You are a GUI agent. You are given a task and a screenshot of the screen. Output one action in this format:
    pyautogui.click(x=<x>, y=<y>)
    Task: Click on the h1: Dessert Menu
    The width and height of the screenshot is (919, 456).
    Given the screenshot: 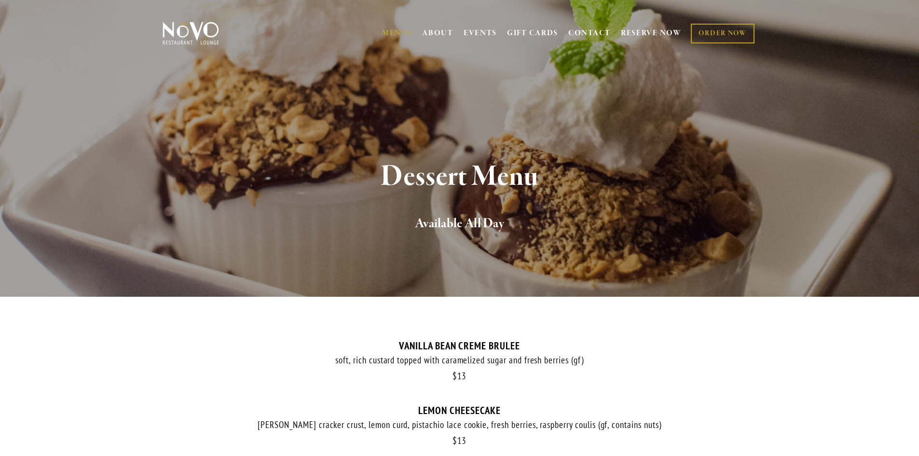 What is the action you would take?
    pyautogui.click(x=460, y=177)
    